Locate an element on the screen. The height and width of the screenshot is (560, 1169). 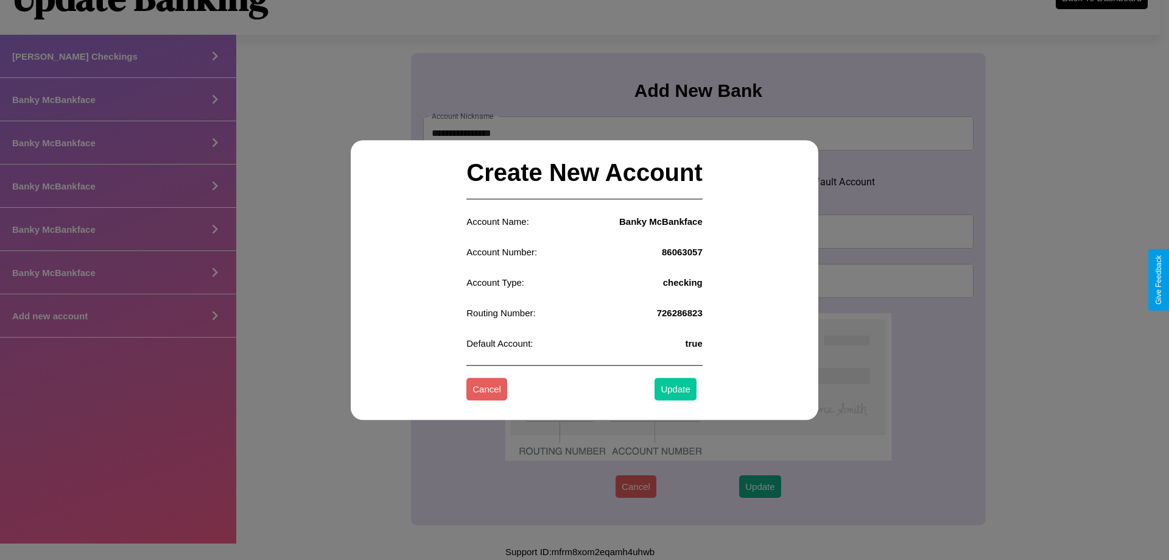
h2: Create New Account is located at coordinates (585, 173).